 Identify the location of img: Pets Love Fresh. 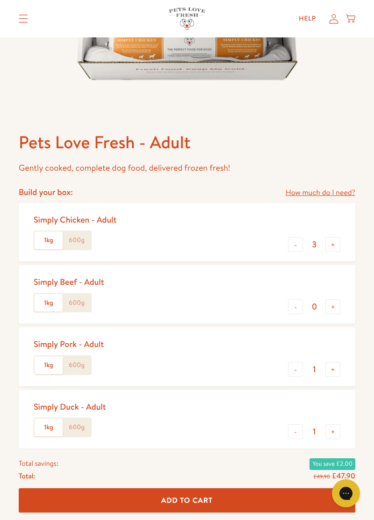
(187, 18).